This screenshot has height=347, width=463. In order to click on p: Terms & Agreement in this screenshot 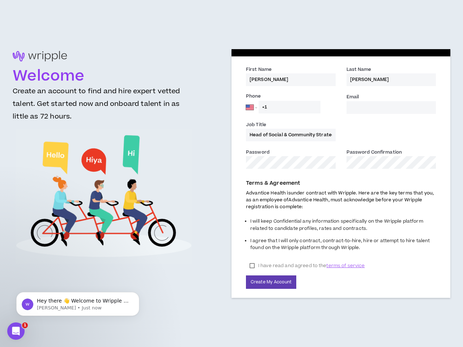, I will do `click(340, 183)`.